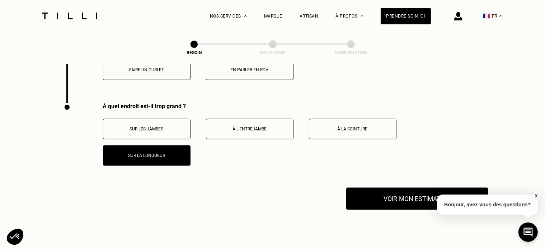  What do you see at coordinates (353, 129) in the screenshot?
I see `p: À la ceinture` at bounding box center [353, 129].